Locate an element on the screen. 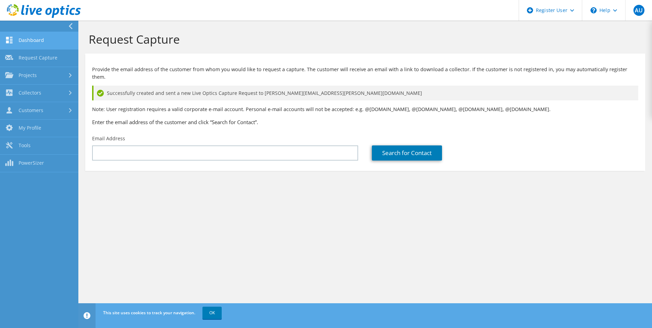  svg: \n is located at coordinates (594, 10).